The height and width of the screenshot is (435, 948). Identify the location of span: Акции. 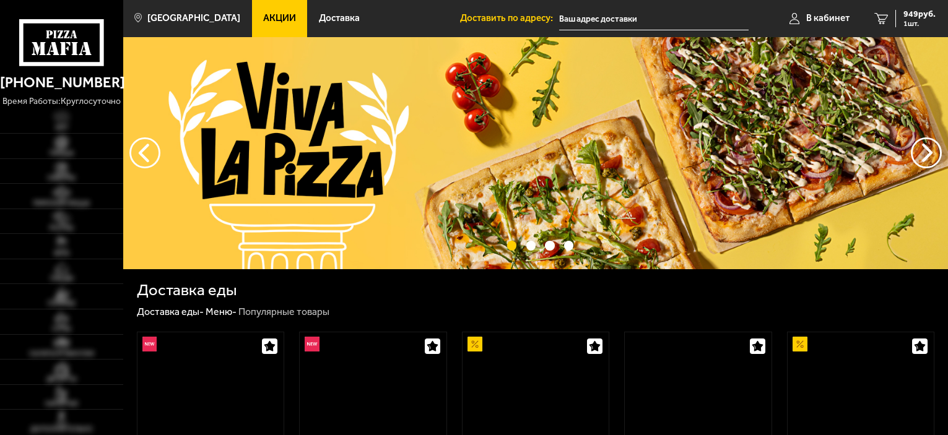
(279, 18).